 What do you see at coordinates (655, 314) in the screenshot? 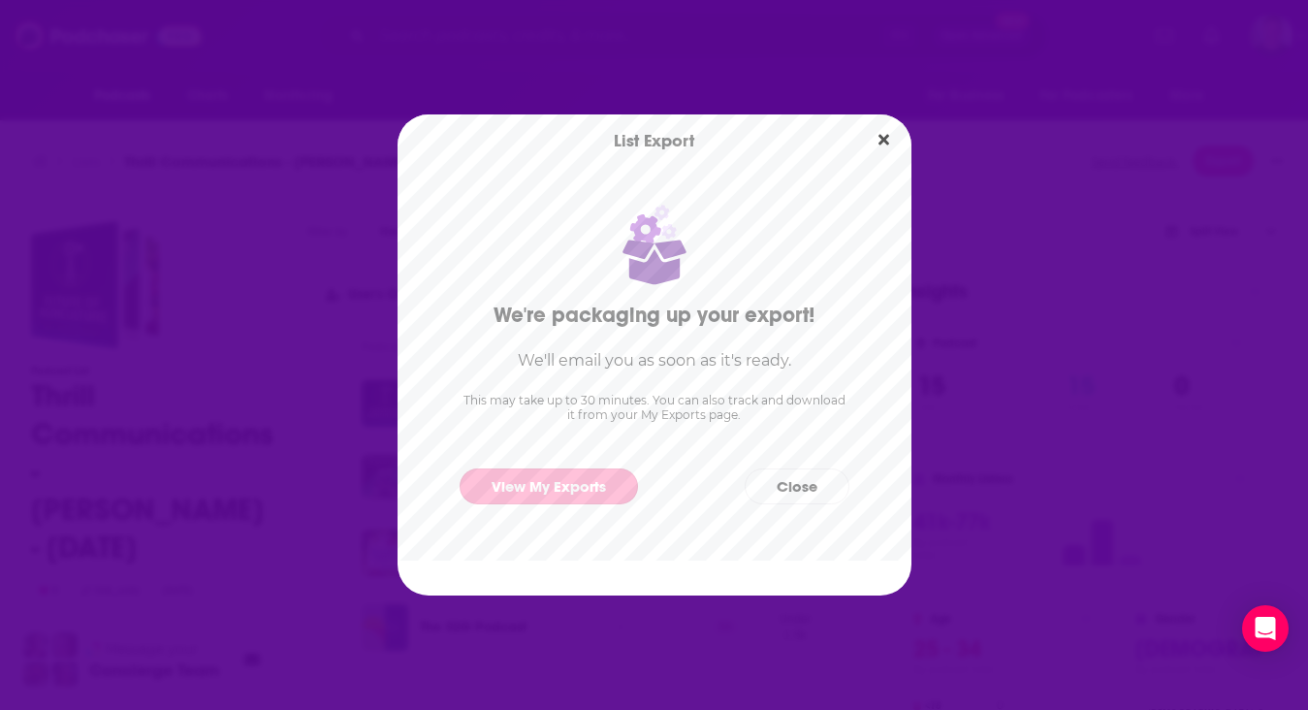
I see `h2: We're packaging up your export!` at bounding box center [655, 314].